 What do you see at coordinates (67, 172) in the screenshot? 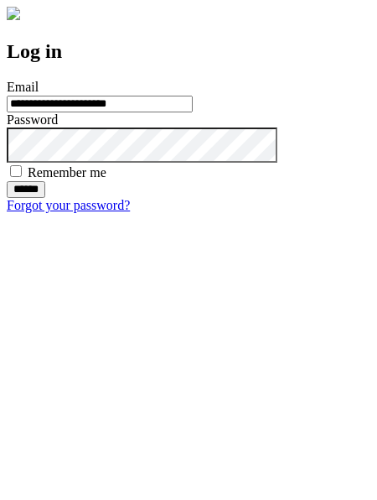
I see `label: Remember me` at bounding box center [67, 172].